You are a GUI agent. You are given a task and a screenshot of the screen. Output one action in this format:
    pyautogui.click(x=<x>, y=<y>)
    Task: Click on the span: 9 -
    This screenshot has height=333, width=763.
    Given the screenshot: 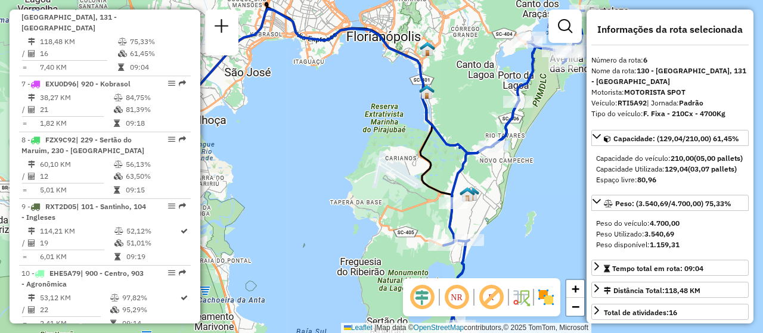 What is the action you would take?
    pyautogui.click(x=83, y=212)
    